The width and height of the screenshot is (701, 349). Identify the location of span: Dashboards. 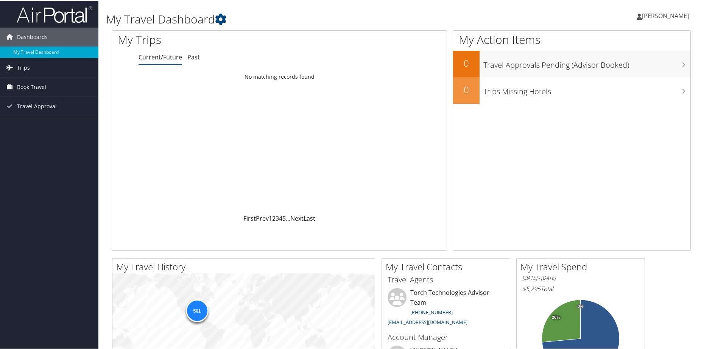
(32, 36).